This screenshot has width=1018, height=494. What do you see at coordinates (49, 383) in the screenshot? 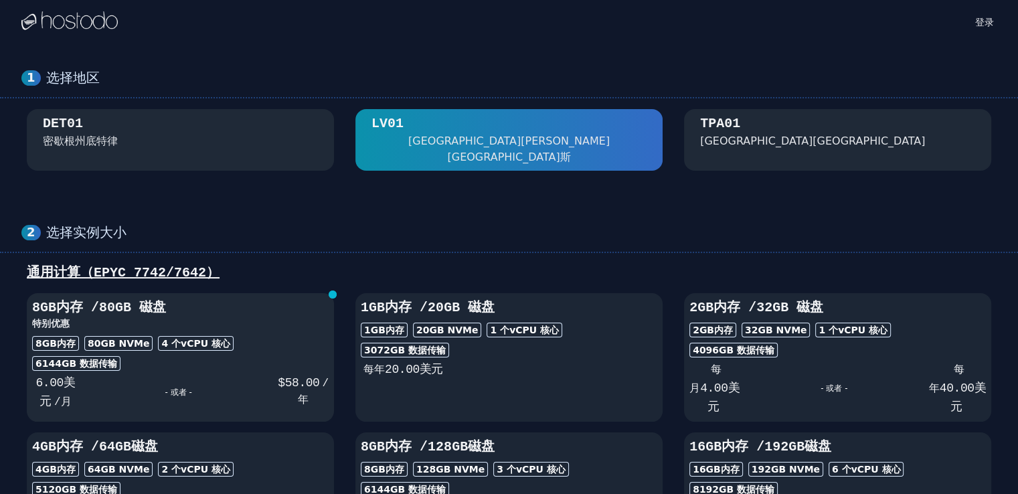
I see `font: 6.00` at bounding box center [49, 383].